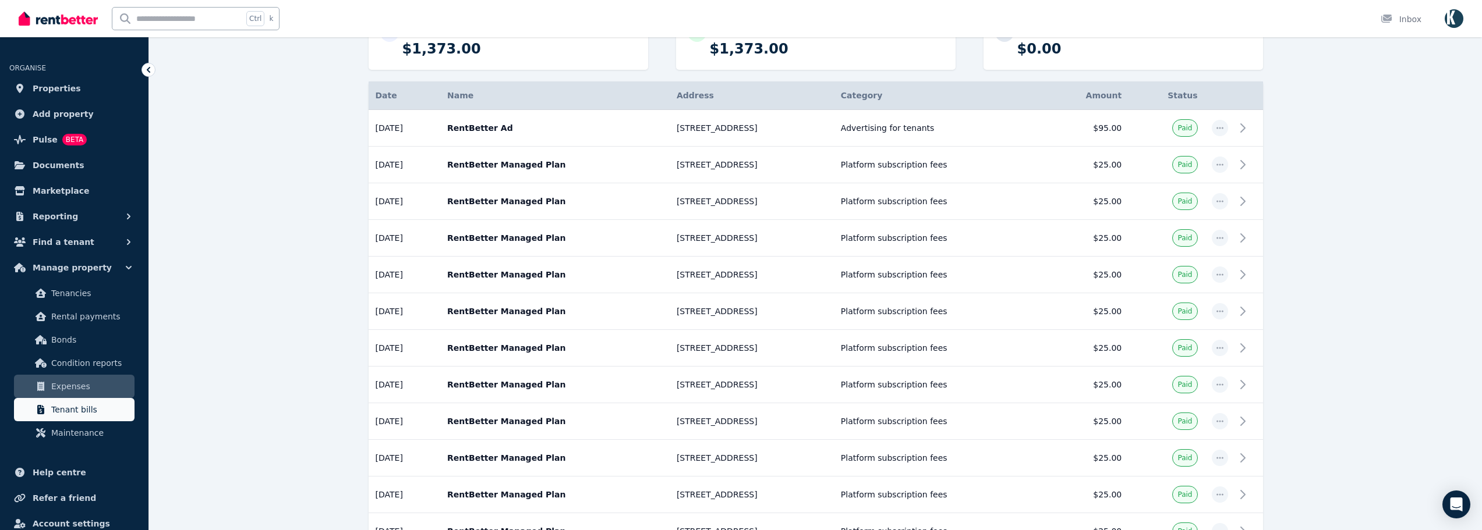  I want to click on th: Category, so click(938, 95).